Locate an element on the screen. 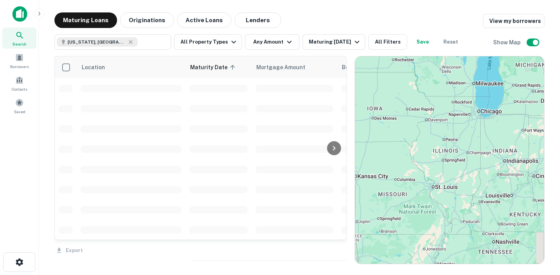 The image size is (560, 275). button: Save your search to get updates of matches that match your search criteria. is located at coordinates (423, 42).